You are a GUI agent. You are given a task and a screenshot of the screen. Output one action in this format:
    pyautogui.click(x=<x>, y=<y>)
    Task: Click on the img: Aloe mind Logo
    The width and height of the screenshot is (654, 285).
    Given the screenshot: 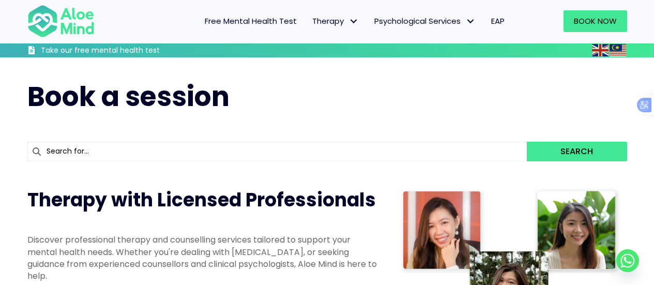 What is the action you would take?
    pyautogui.click(x=61, y=21)
    